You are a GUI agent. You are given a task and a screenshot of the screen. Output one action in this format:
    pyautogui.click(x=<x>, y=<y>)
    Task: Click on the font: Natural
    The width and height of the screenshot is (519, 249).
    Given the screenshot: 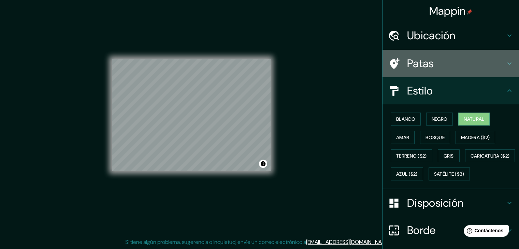 What is the action you would take?
    pyautogui.click(x=474, y=119)
    